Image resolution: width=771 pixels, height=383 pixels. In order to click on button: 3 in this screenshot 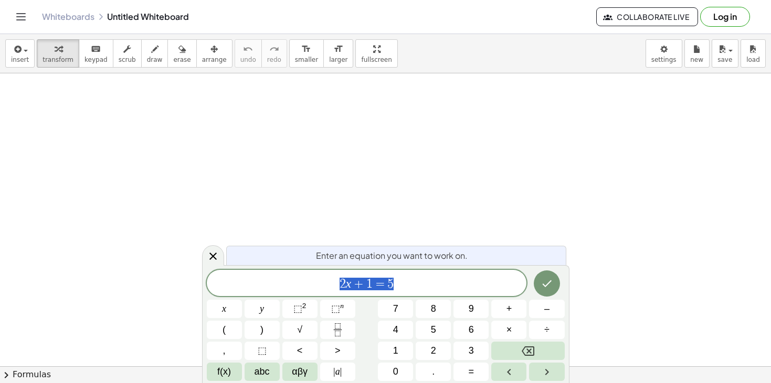, I will do `click(471, 351)`.